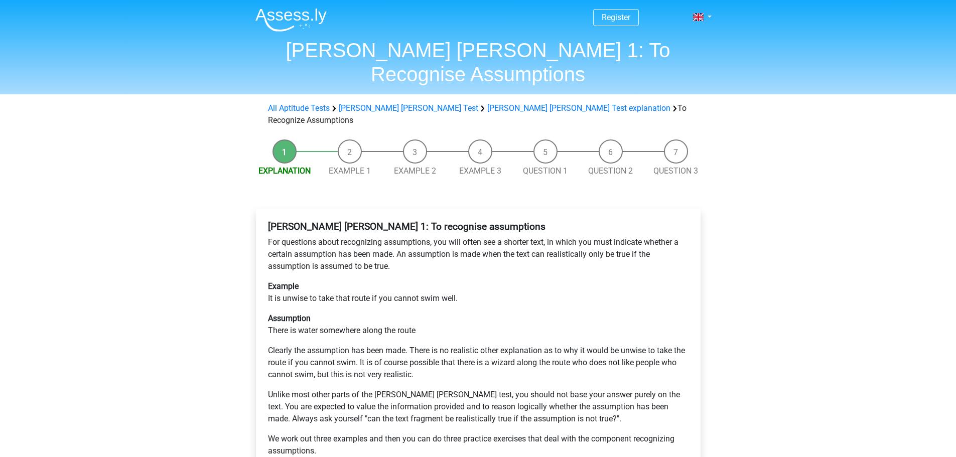 The image size is (956, 457). Describe the element at coordinates (298, 108) in the screenshot. I see `a: All Aptitude Tests` at that location.